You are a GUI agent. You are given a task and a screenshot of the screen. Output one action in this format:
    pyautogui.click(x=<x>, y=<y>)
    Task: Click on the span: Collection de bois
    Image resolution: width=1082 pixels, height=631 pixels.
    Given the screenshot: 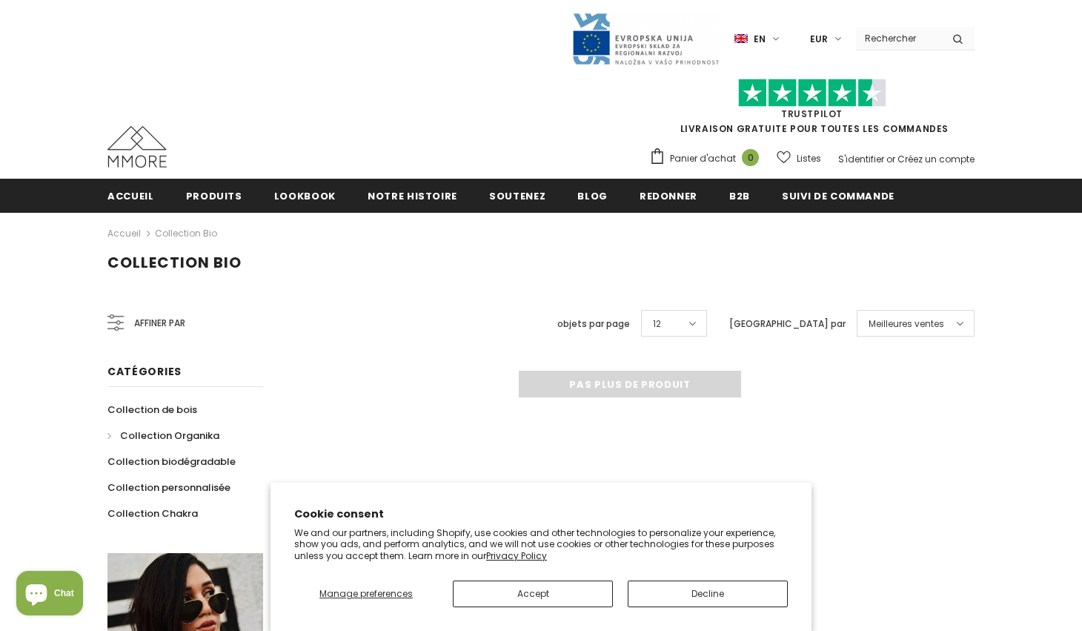 What is the action you would take?
    pyautogui.click(x=152, y=409)
    